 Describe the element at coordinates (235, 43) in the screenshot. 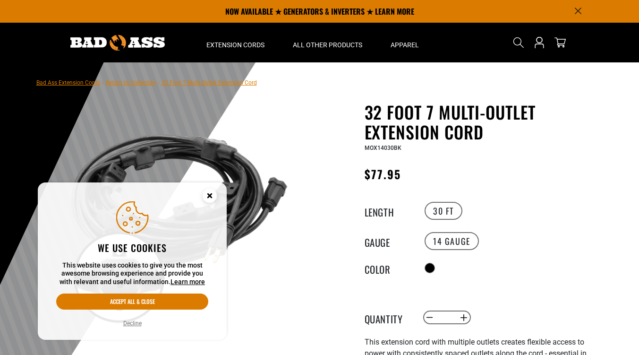

I see `summary: Extension Cords` at that location.